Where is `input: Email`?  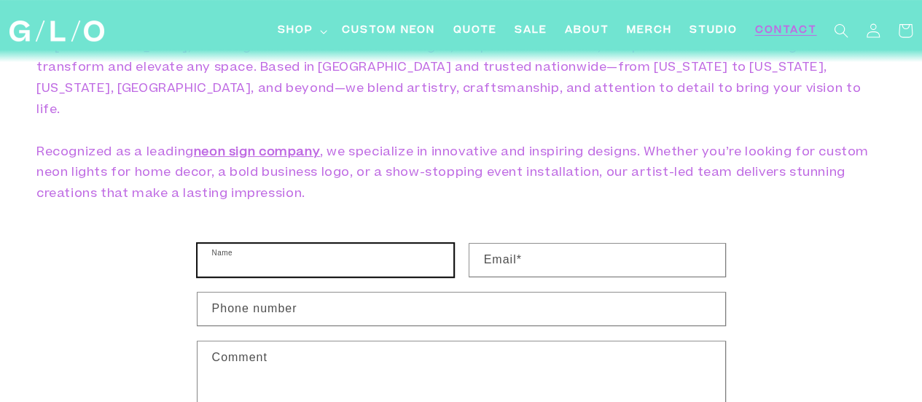
input: Email is located at coordinates (597, 260).